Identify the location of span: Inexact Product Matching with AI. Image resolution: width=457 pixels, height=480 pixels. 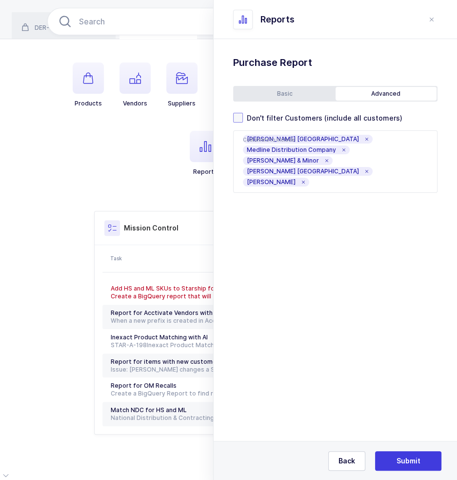
(159, 337).